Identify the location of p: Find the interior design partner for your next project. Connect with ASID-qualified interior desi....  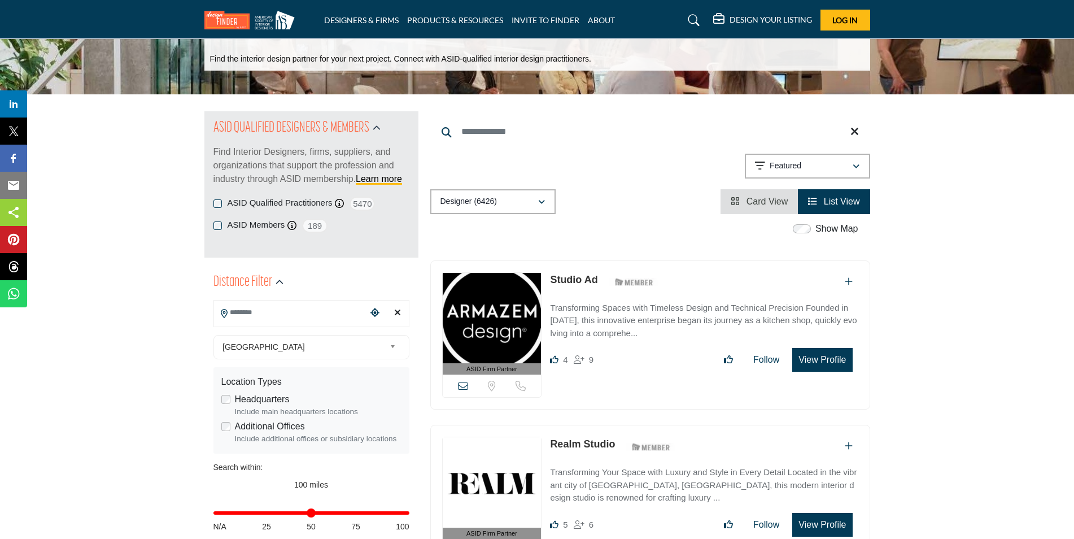
(400, 59).